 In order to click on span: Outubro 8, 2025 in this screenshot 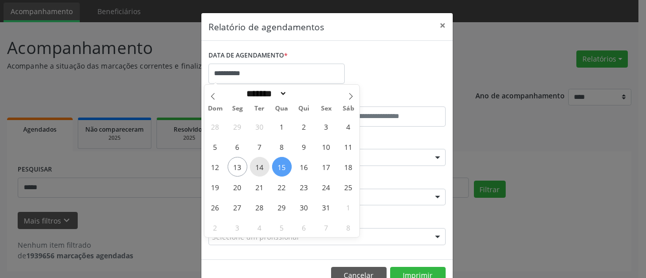, I will do `click(281, 146)`.